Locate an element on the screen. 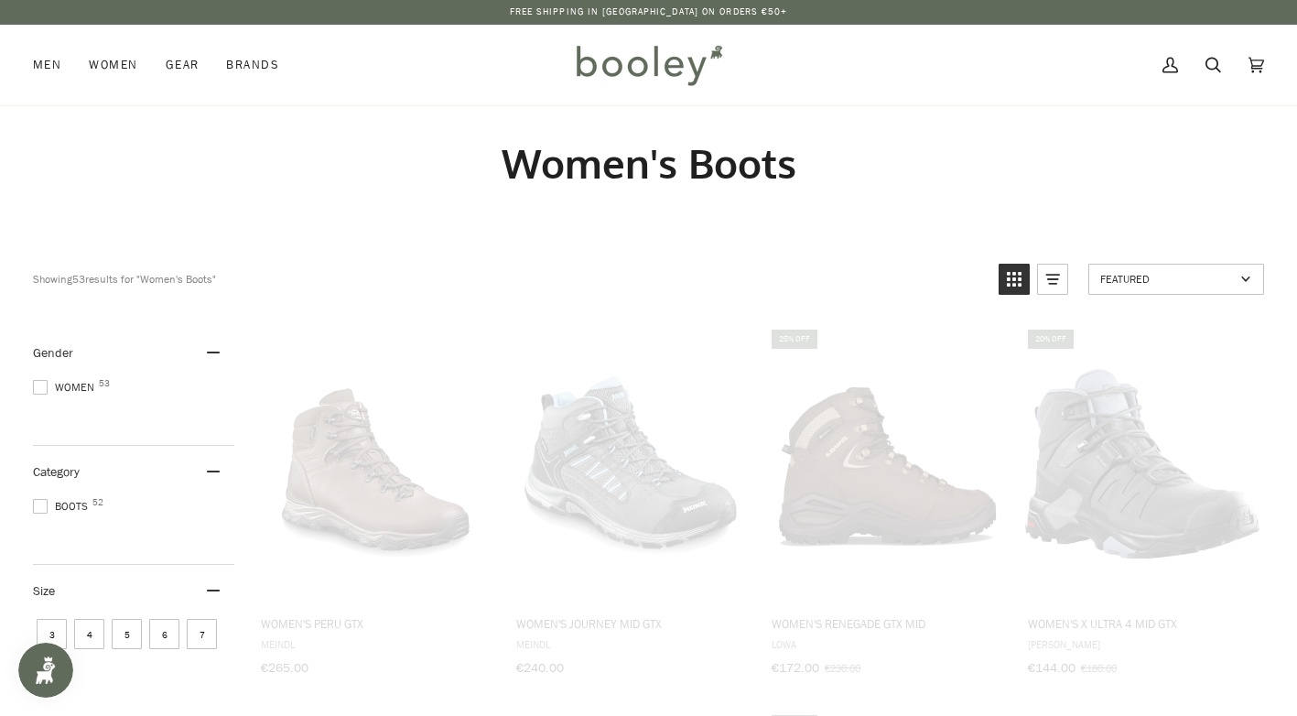 The image size is (1297, 716). a: Women is located at coordinates (113, 65).